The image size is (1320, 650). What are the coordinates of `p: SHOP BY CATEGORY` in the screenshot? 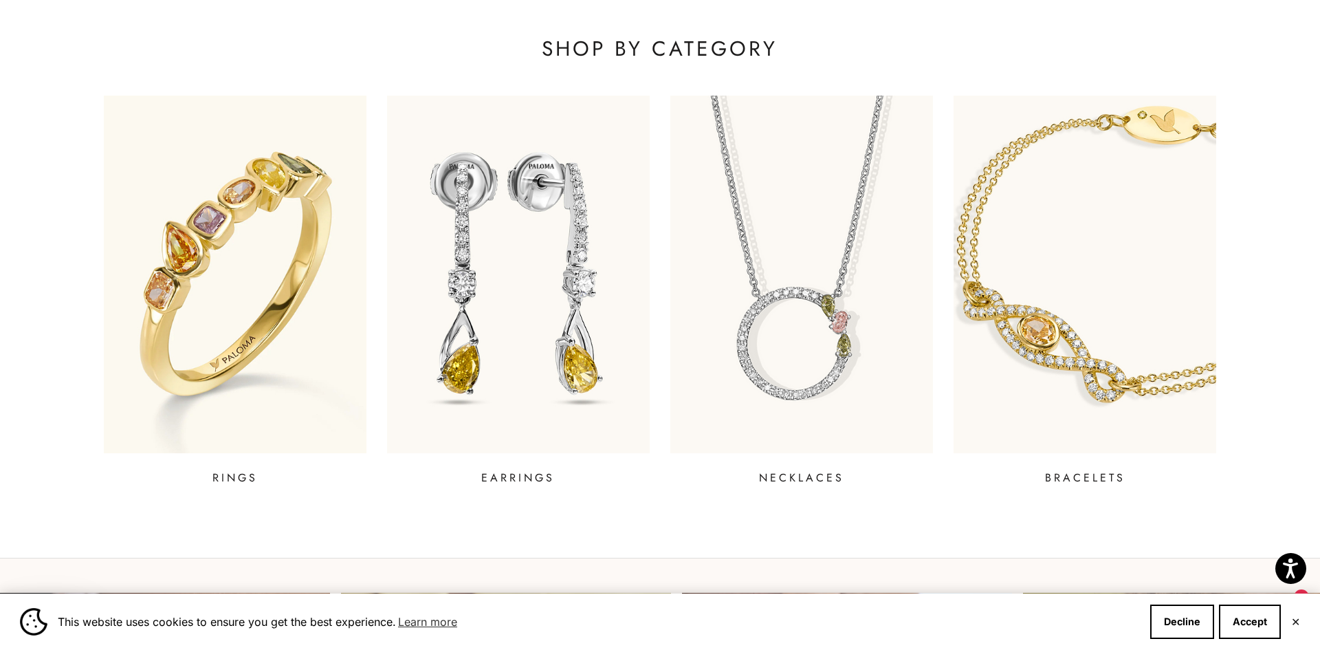 It's located at (660, 49).